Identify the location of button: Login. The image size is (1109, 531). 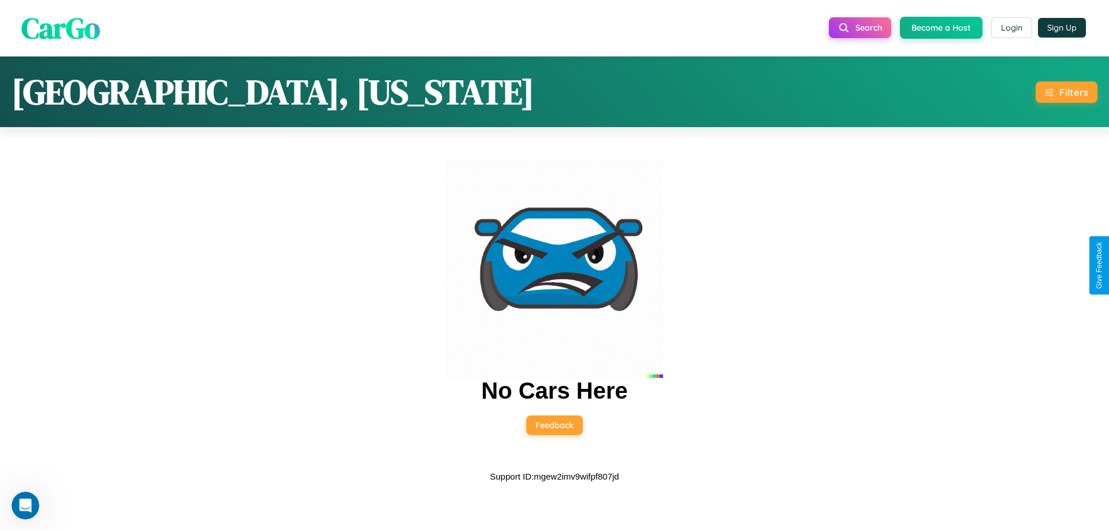
(1011, 28).